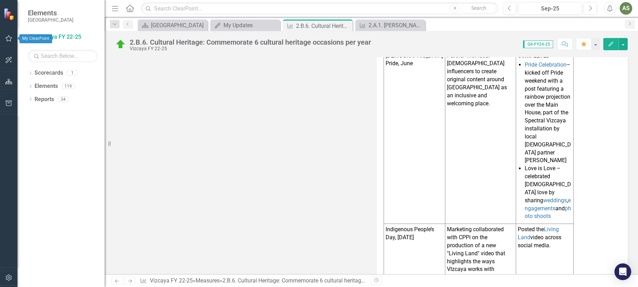  Describe the element at coordinates (538, 44) in the screenshot. I see `span: Q4-FY24-25` at that location.